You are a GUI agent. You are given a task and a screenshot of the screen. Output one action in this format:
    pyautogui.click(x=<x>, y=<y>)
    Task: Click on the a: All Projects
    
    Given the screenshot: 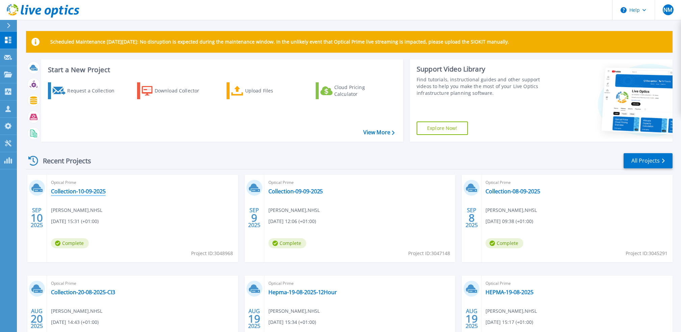 What is the action you would take?
    pyautogui.click(x=648, y=161)
    